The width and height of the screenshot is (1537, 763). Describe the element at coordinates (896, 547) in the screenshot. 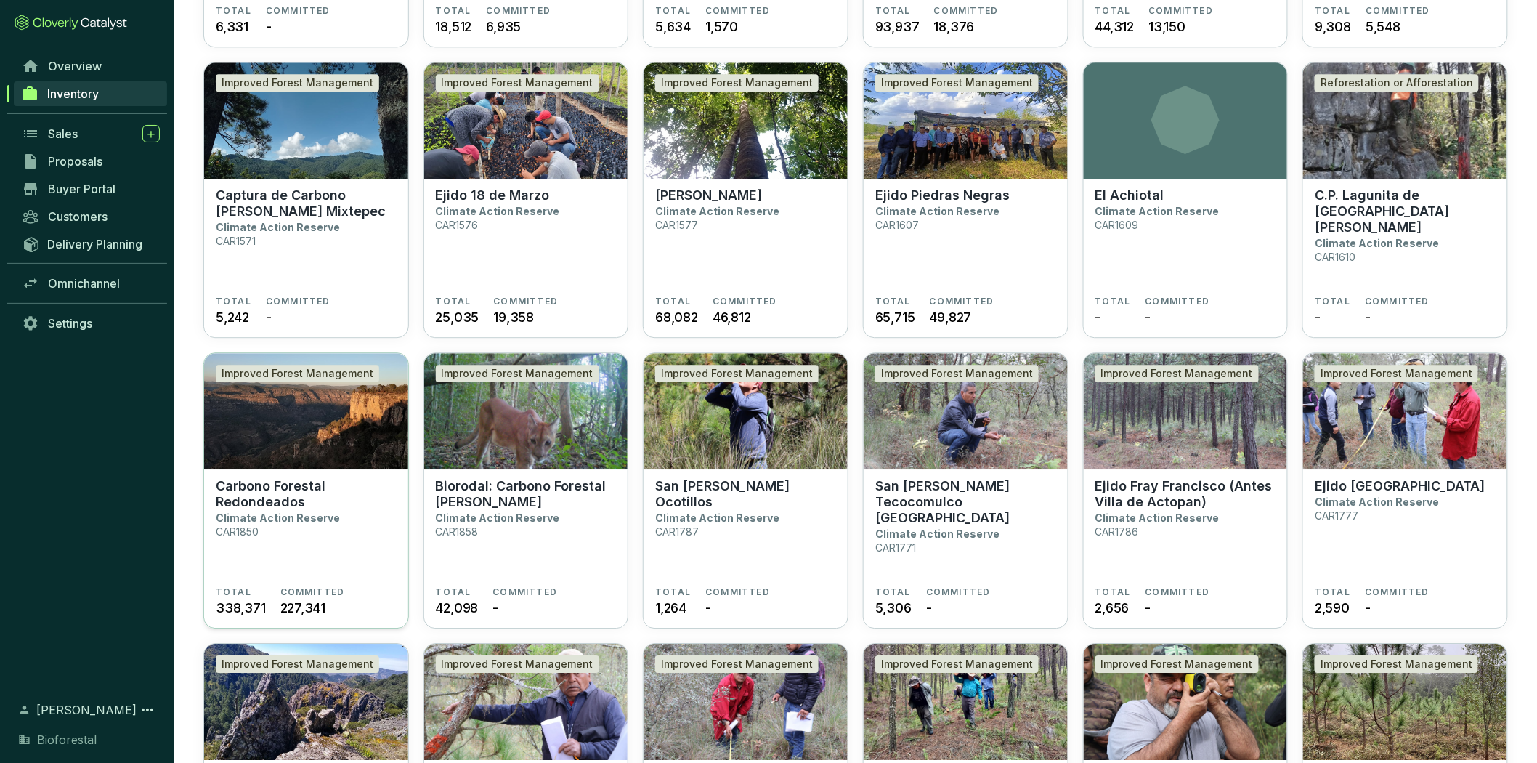

I see `p: CAR1771` at that location.